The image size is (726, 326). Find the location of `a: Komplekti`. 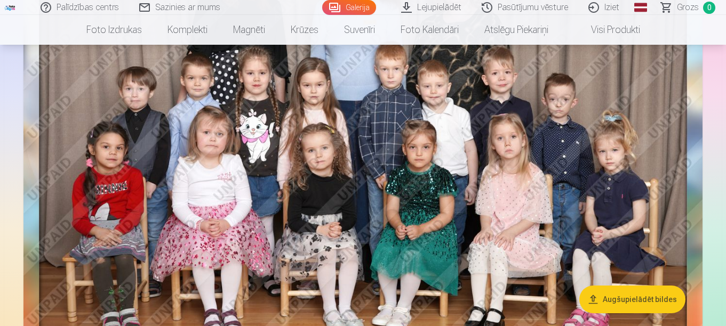

a: Komplekti is located at coordinates (187, 30).